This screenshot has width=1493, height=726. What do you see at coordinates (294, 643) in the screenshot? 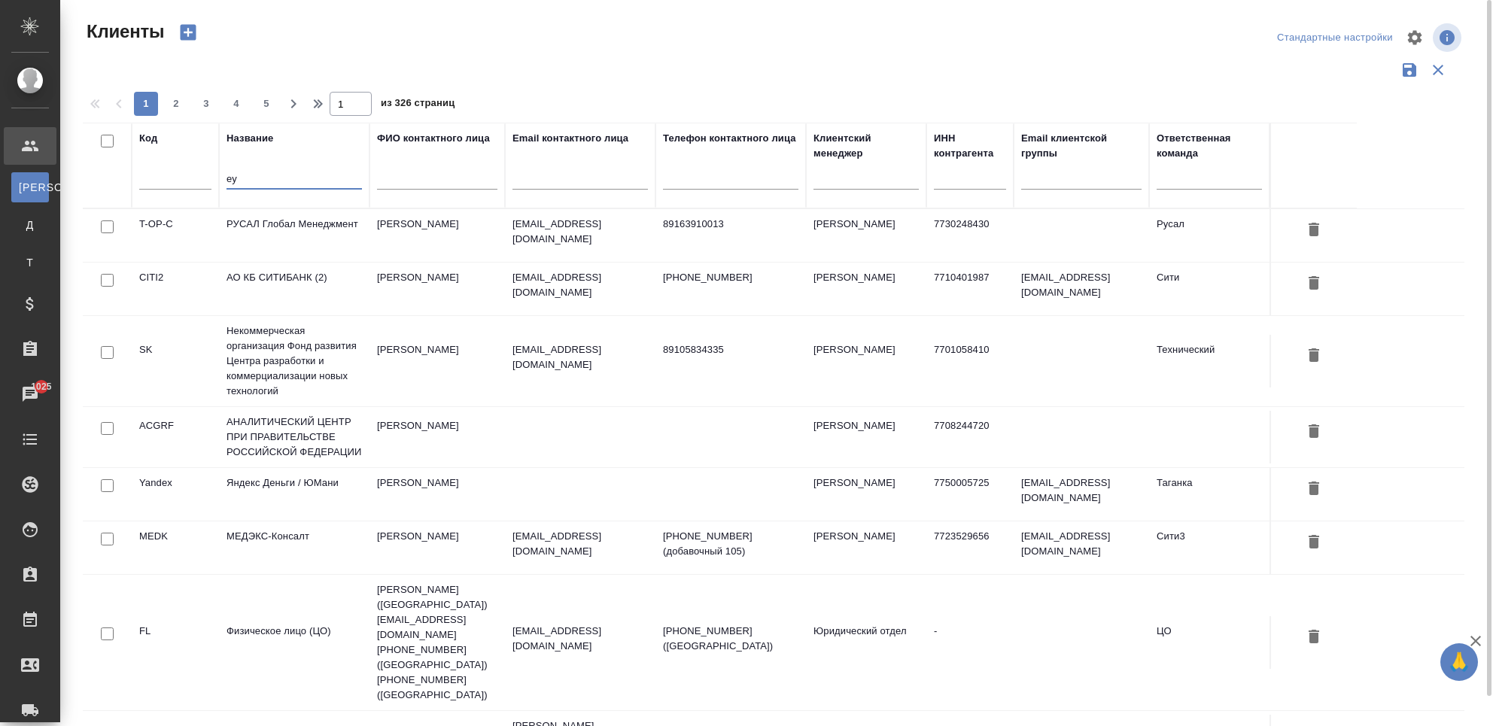
I see `td: Физическое лицо (ЦО)` at bounding box center [294, 643].